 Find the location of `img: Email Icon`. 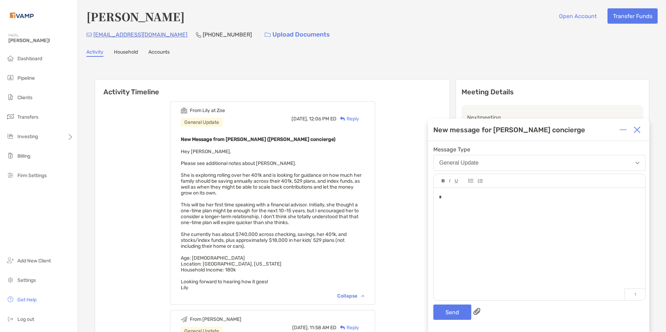

img: Email Icon is located at coordinates (89, 35).